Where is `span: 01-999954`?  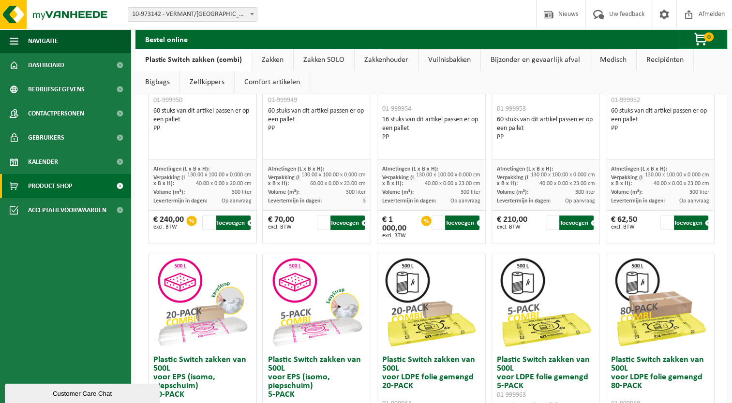 span: 01-999954 is located at coordinates (397, 109).